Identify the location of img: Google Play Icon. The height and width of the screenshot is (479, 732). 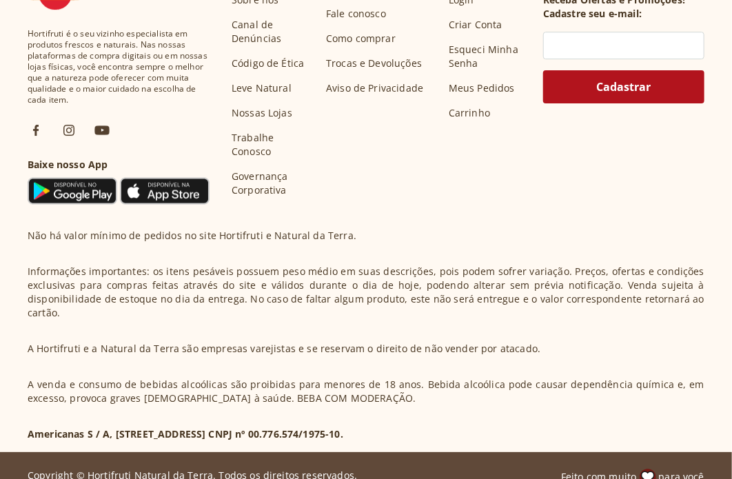
(72, 191).